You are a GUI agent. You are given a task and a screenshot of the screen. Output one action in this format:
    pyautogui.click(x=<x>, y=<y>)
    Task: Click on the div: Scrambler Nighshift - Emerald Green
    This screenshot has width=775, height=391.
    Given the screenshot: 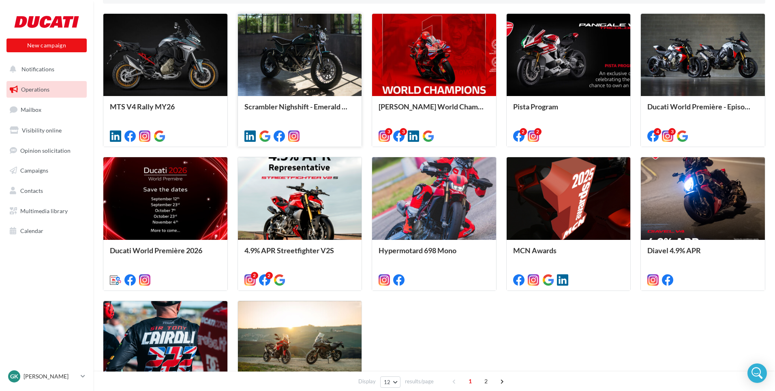 What is the action you would take?
    pyautogui.click(x=300, y=111)
    